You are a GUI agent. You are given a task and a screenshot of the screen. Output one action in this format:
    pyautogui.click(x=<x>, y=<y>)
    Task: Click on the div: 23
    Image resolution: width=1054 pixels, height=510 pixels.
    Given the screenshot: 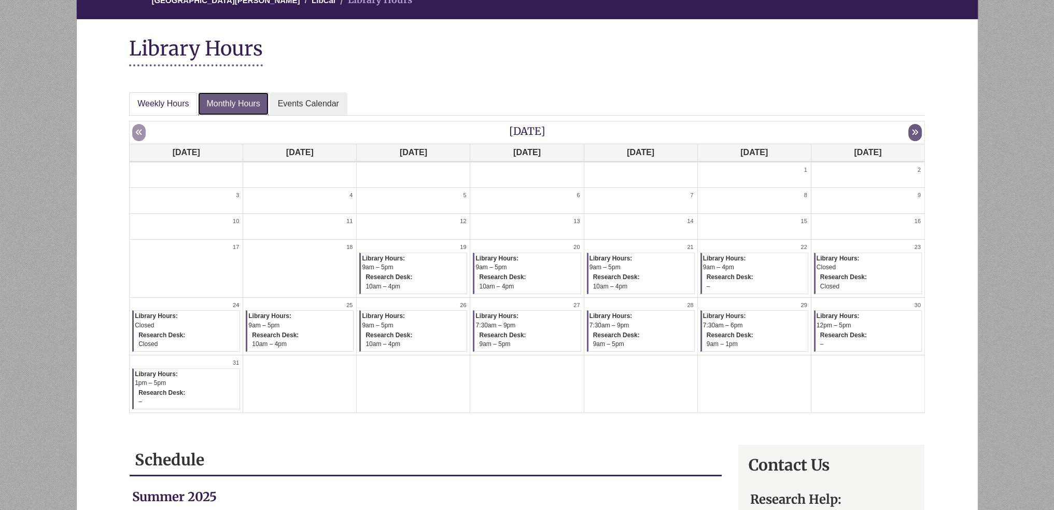 What is the action you would take?
    pyautogui.click(x=868, y=247)
    